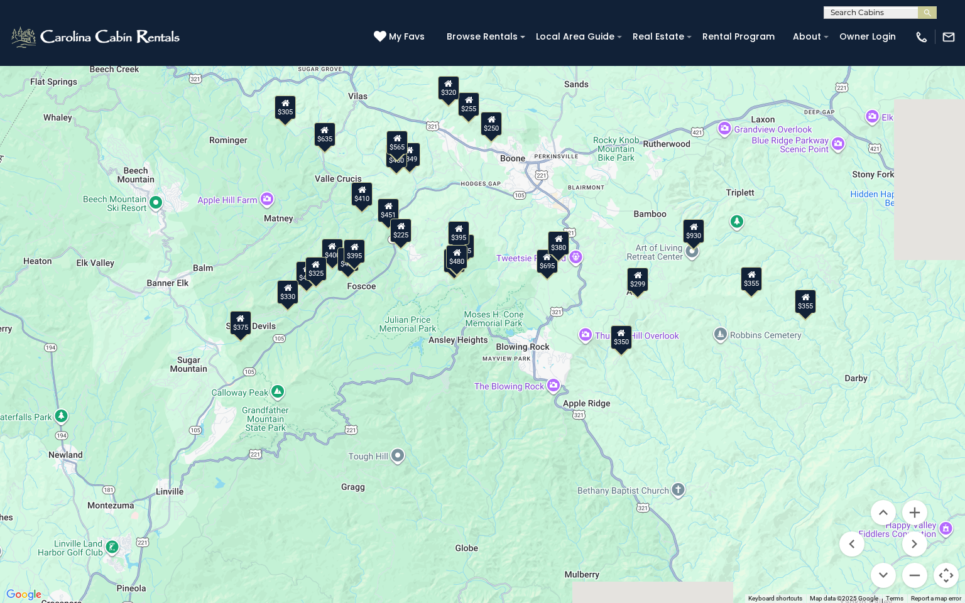 This screenshot has width=965, height=603. I want to click on img: phone-regular-white.png, so click(921, 37).